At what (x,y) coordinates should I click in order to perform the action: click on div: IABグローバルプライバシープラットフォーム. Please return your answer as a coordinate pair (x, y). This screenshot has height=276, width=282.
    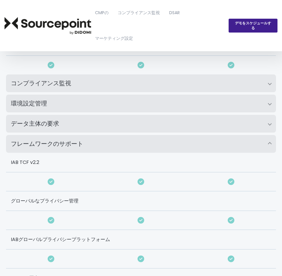
    Looking at the image, I should click on (141, 240).